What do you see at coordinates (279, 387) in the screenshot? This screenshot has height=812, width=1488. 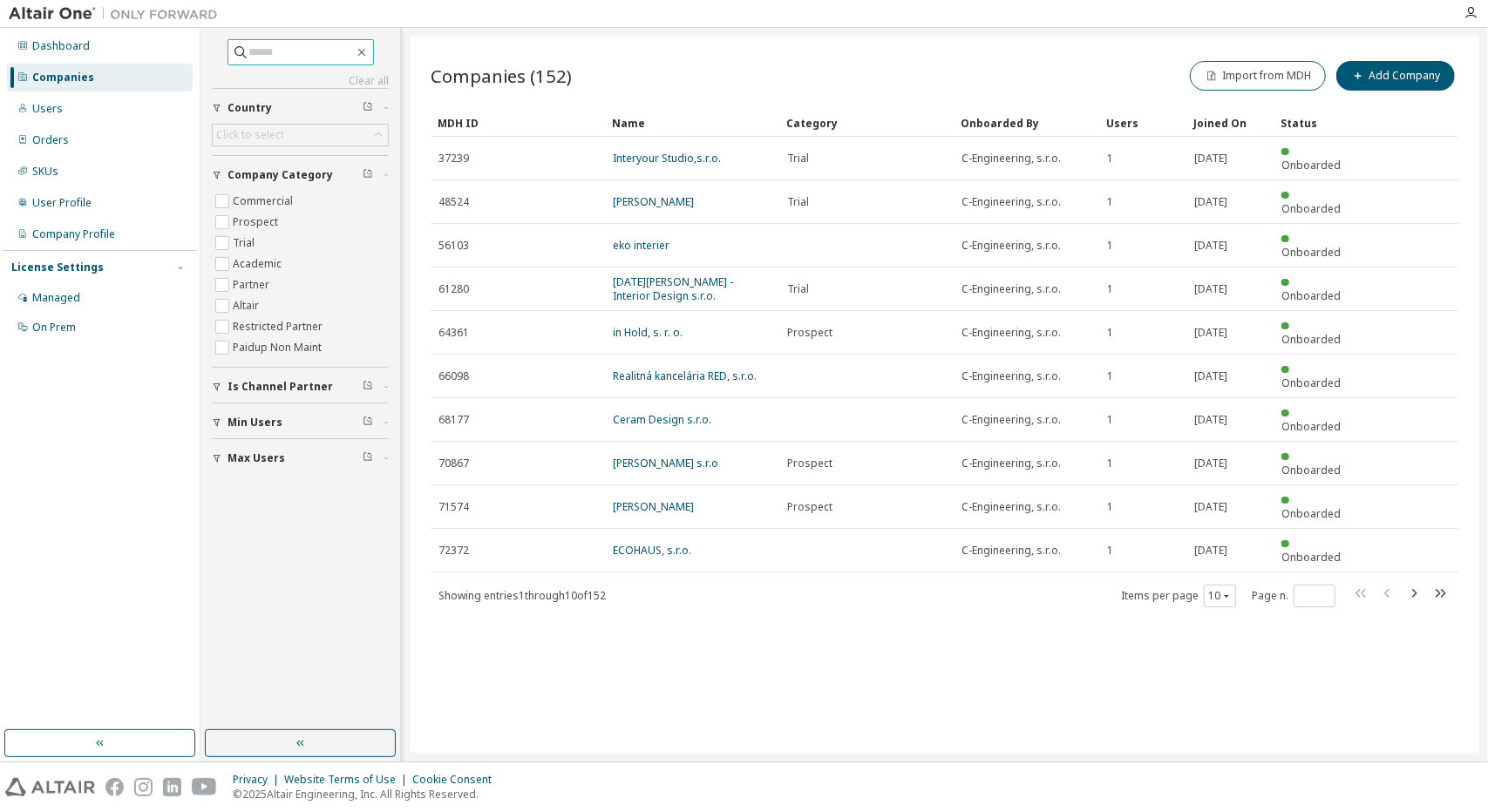 I see `span: Is Channel Partner` at bounding box center [279, 387].